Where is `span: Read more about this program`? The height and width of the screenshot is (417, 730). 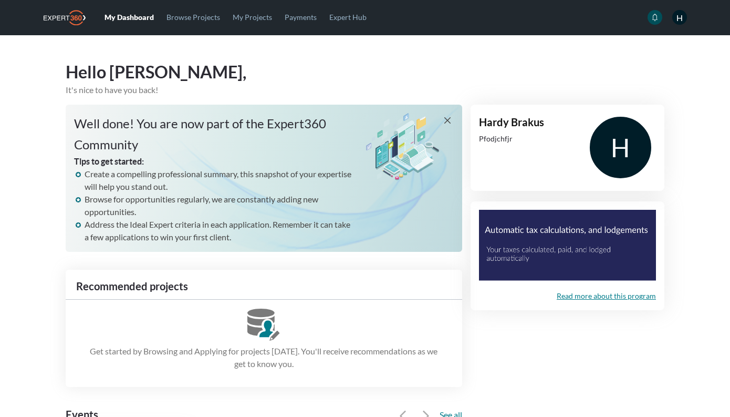
span: Read more about this program is located at coordinates (606, 295).